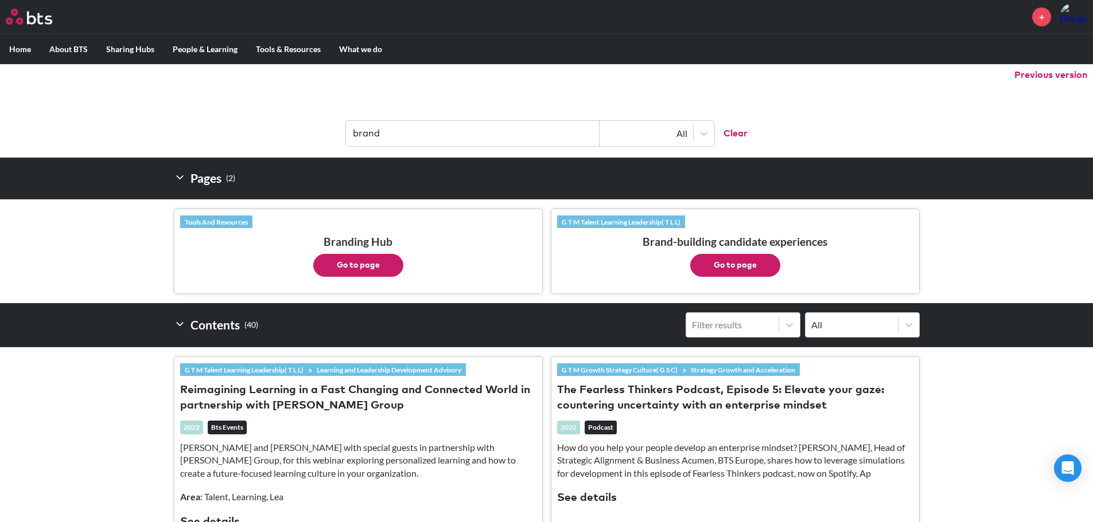 The width and height of the screenshot is (1093, 522). Describe the element at coordinates (204, 178) in the screenshot. I see `h2: Pages` at that location.